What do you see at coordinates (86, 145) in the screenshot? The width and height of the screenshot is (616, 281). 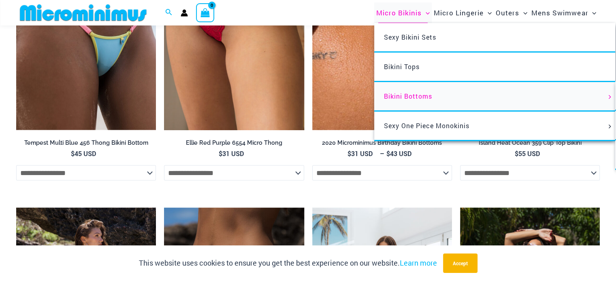 I see `a: Tempest Multi Blue 456 Thong Bikini Bottom` at bounding box center [86, 145].